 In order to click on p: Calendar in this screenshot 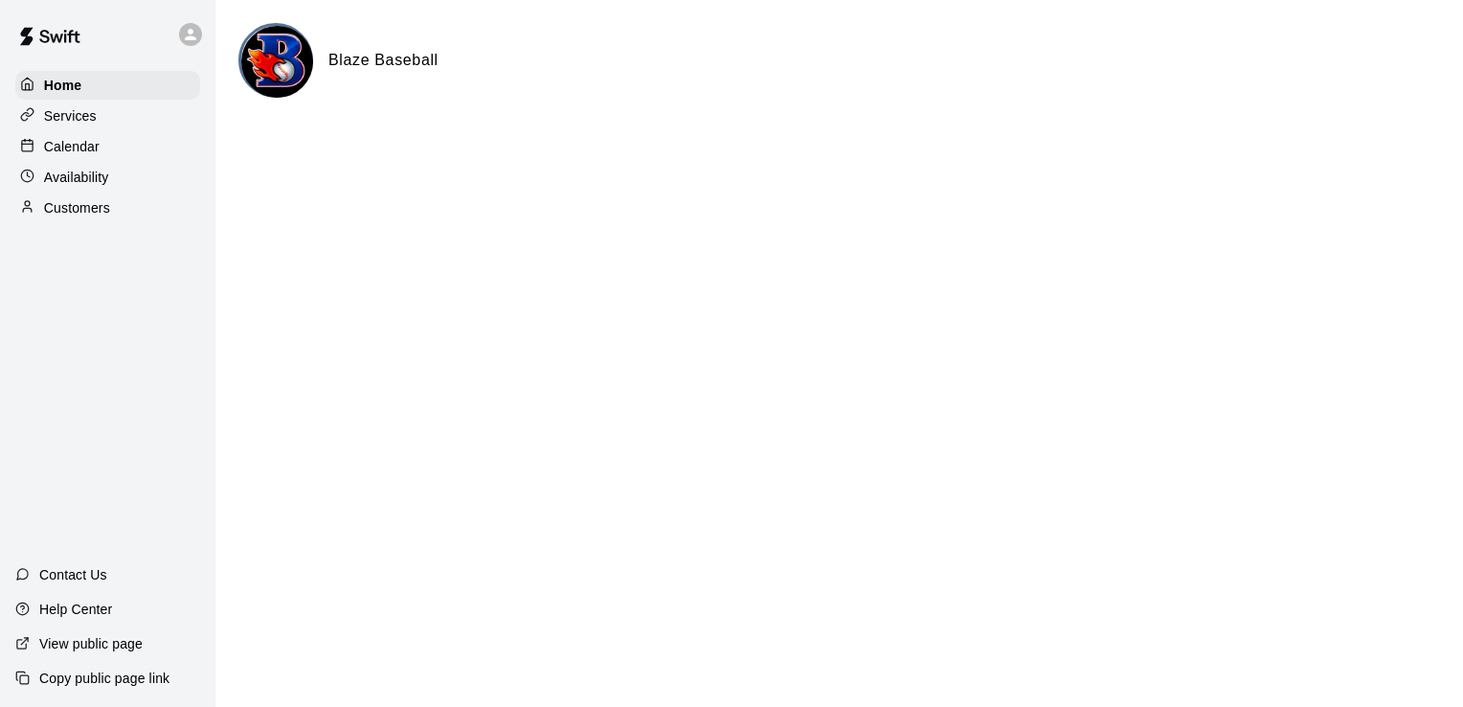, I will do `click(72, 146)`.